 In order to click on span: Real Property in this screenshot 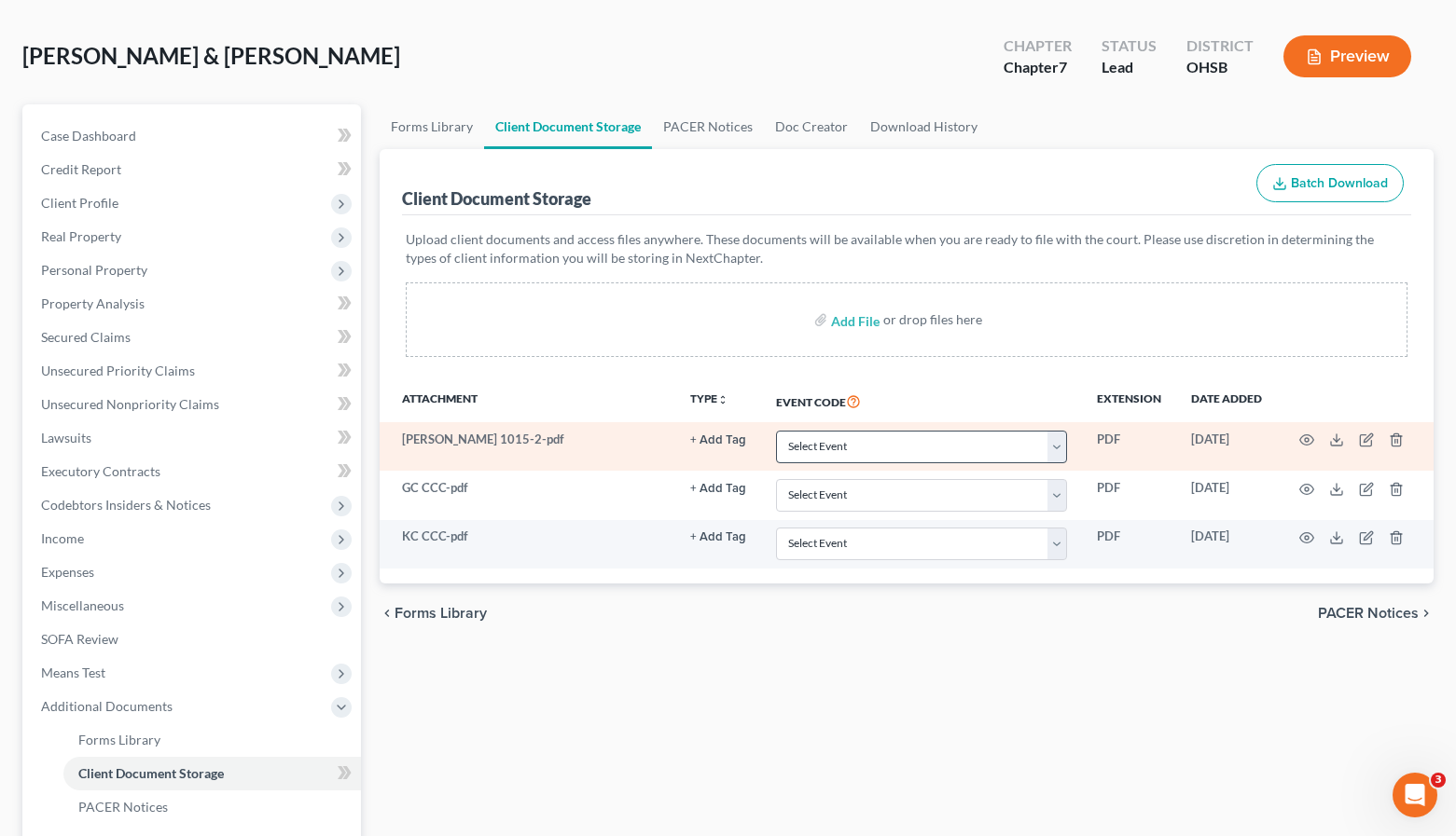, I will do `click(81, 235)`.